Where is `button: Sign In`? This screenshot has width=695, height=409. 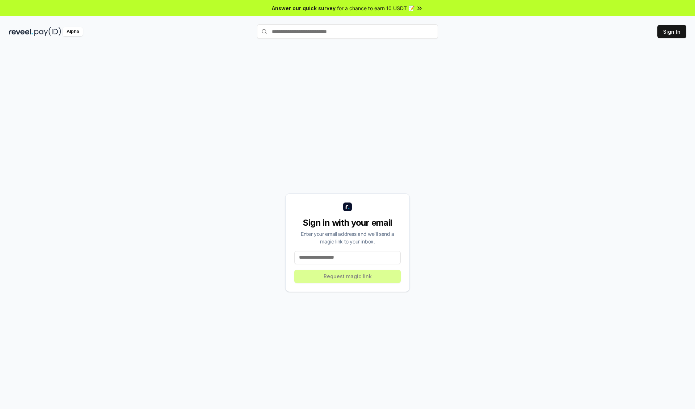 button: Sign In is located at coordinates (672, 31).